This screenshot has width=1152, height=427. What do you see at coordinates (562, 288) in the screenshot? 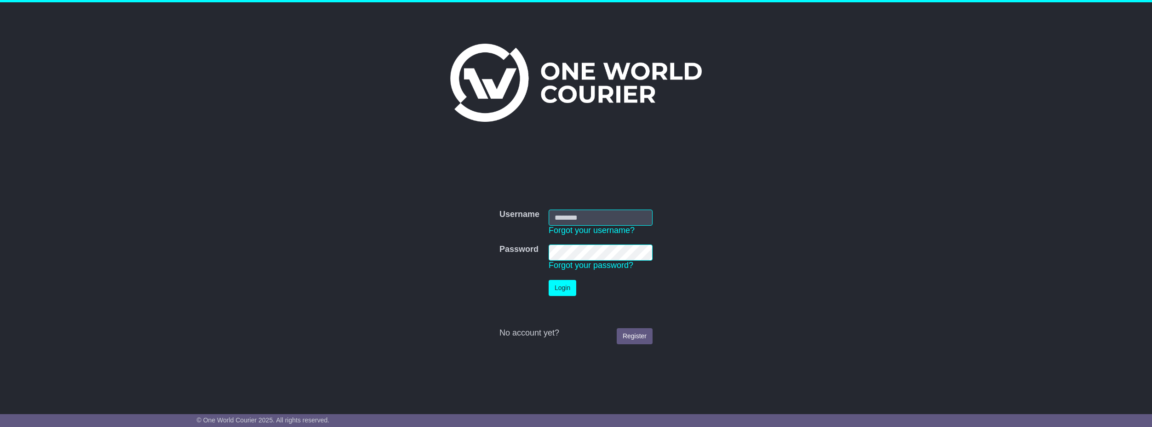
I see `button: Login` at bounding box center [562, 288].